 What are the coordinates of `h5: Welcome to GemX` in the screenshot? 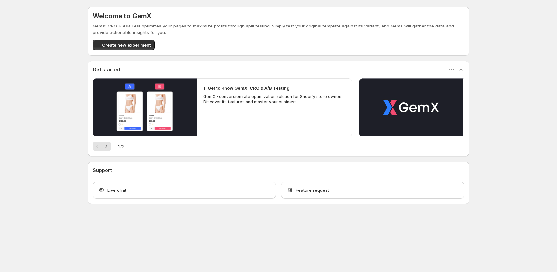 It's located at (122, 16).